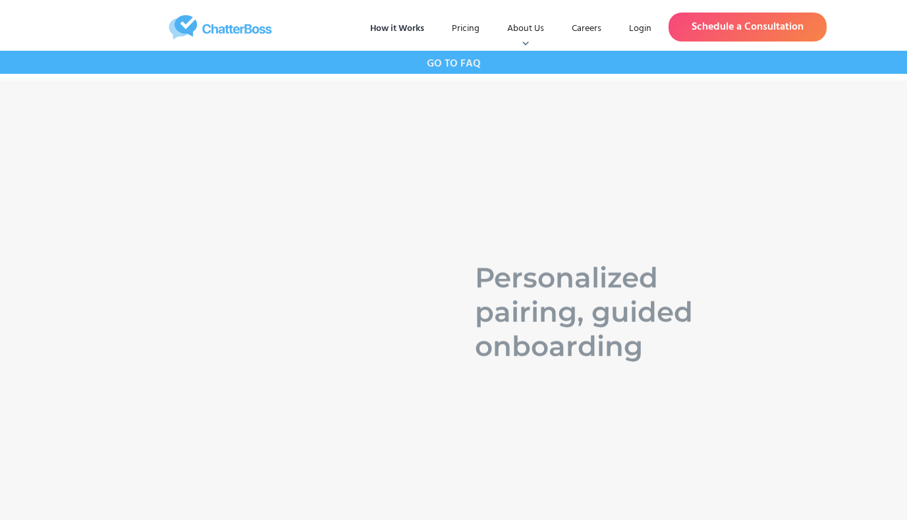 This screenshot has height=520, width=907. I want to click on a: Pricing, so click(466, 29).